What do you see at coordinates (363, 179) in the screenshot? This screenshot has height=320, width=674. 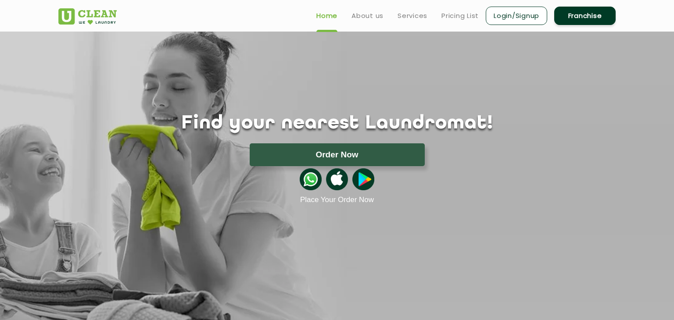 I see `img: playstoreicon.png` at bounding box center [363, 179].